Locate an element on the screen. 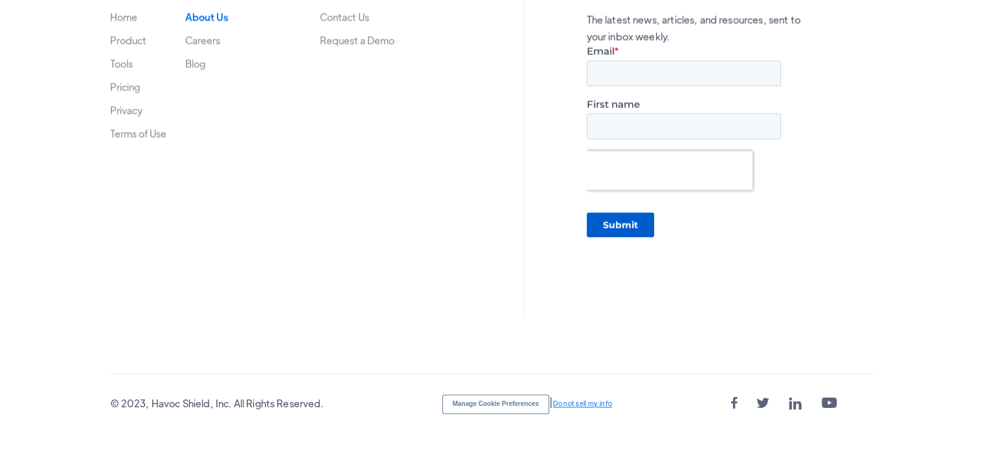 The height and width of the screenshot is (450, 985). a: Product is located at coordinates (128, 40).